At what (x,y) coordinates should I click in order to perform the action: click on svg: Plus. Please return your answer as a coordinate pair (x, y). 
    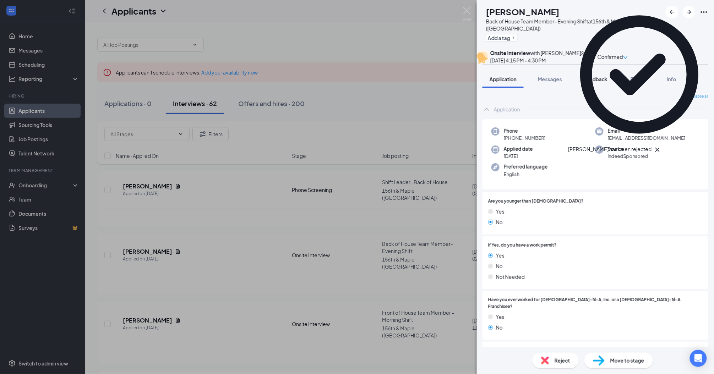
    Looking at the image, I should click on (514, 38).